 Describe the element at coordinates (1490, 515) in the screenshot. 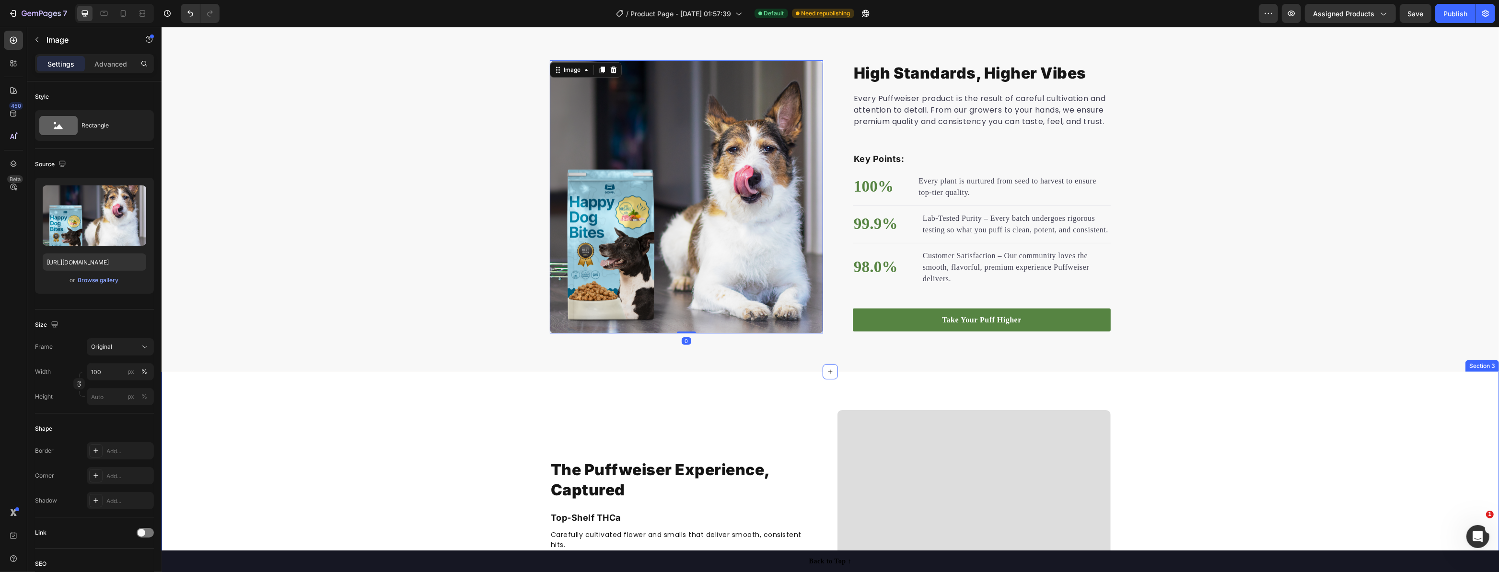

I see `span: 1` at that location.